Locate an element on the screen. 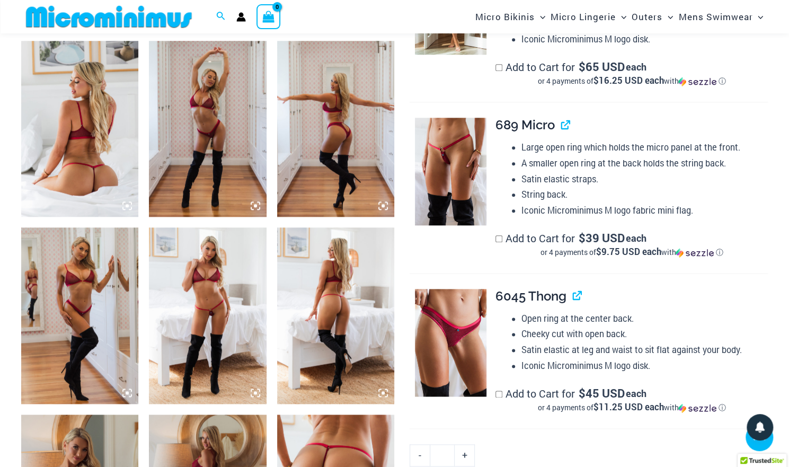  span: 689 Micro is located at coordinates (525, 124).